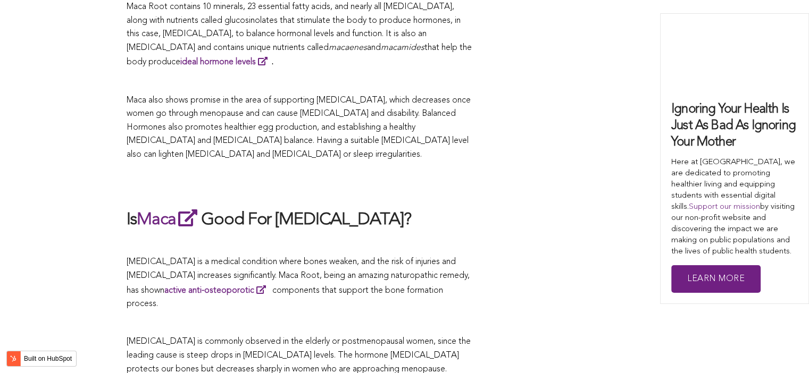 This screenshot has width=809, height=373. Describe the element at coordinates (217, 291) in the screenshot. I see `a: active anti-osteoporotic` at that location.